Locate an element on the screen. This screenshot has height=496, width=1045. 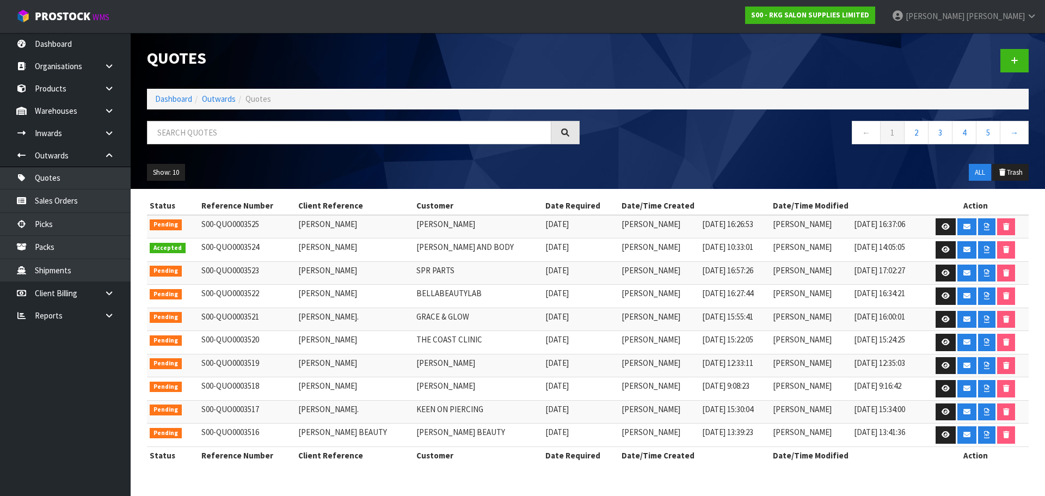
strong: S00 - RKG SALON SUPPLIES LIMITED is located at coordinates (810, 15).